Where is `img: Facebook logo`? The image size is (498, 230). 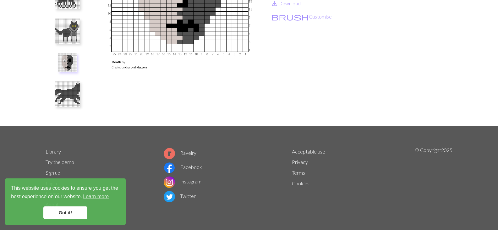 img: Facebook logo is located at coordinates (169, 168).